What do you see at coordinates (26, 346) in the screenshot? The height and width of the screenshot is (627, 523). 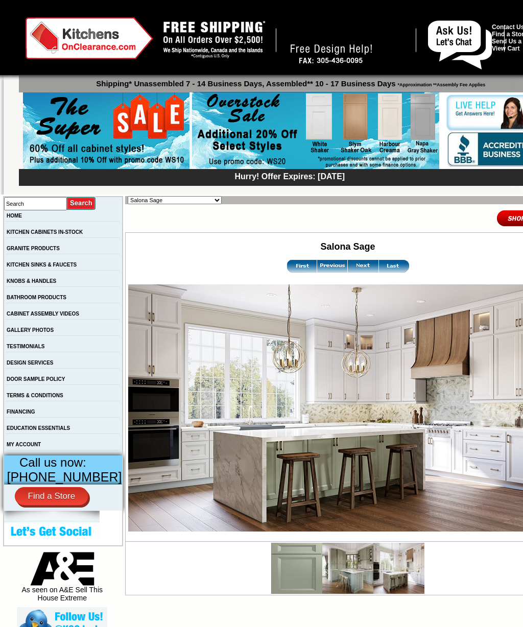 I see `a: TESTIMONIALS` at bounding box center [26, 346].